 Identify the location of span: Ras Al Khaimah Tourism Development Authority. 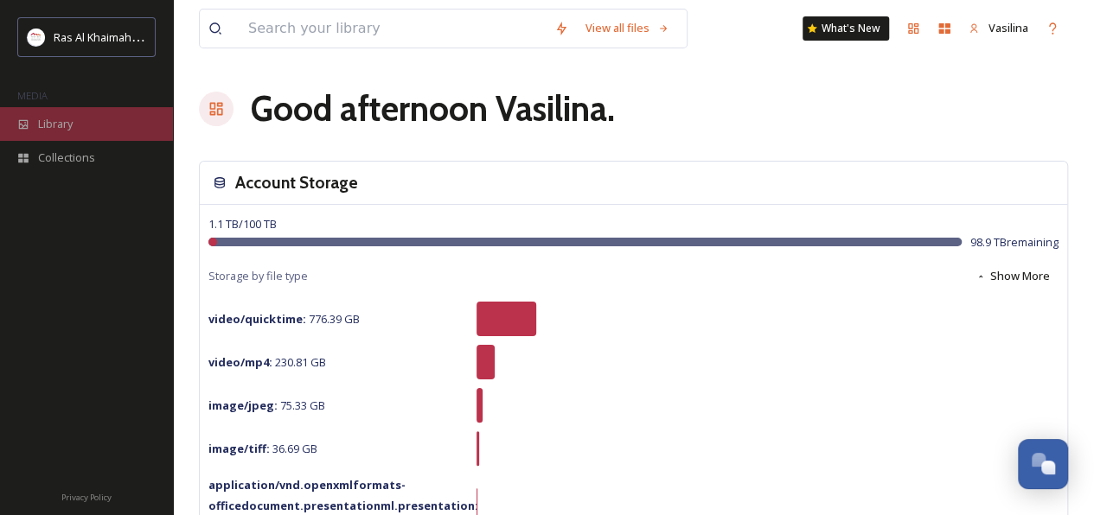
(176, 36).